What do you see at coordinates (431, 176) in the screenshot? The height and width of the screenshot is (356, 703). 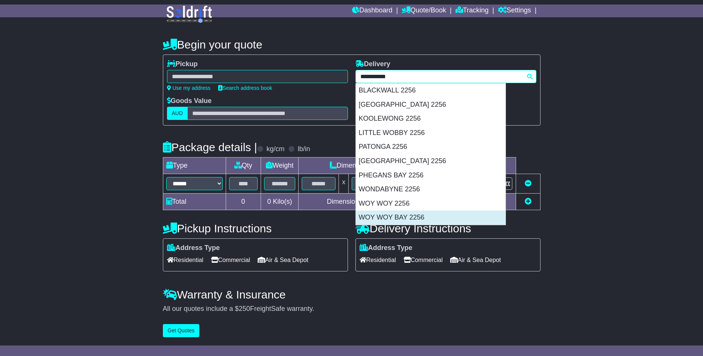 I see `div: PHEGANS BAY 2256` at bounding box center [431, 176].